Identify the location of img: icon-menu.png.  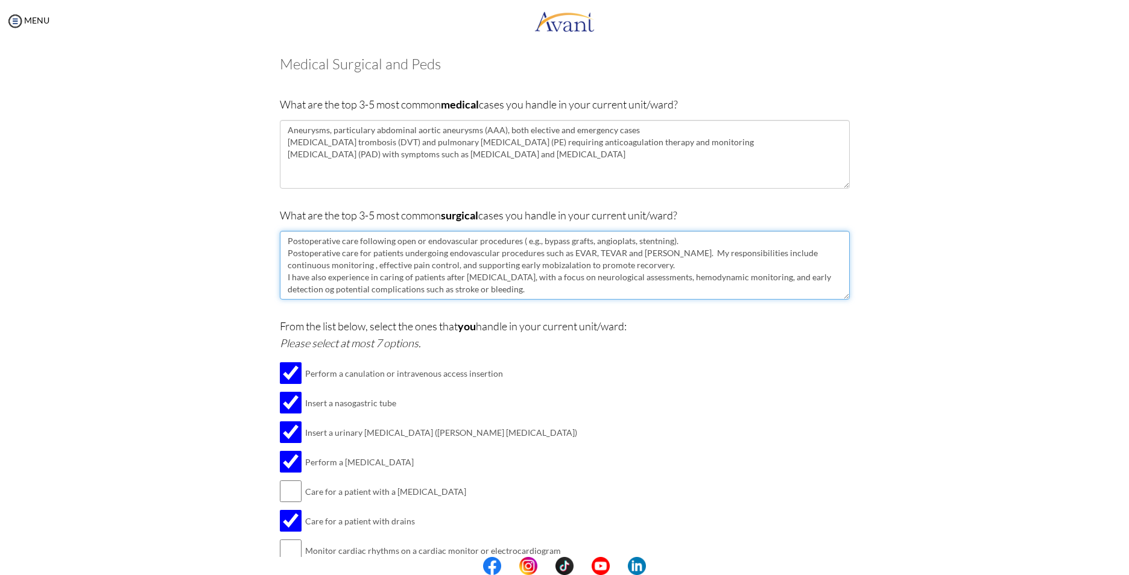
(15, 21).